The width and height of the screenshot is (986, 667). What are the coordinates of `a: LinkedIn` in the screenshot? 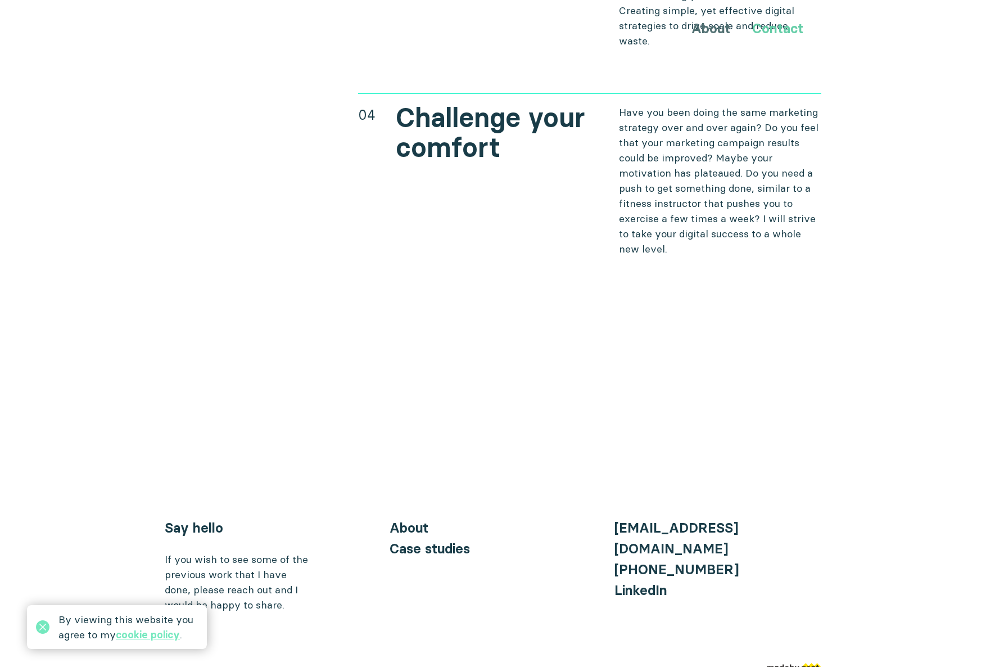 It's located at (641, 590).